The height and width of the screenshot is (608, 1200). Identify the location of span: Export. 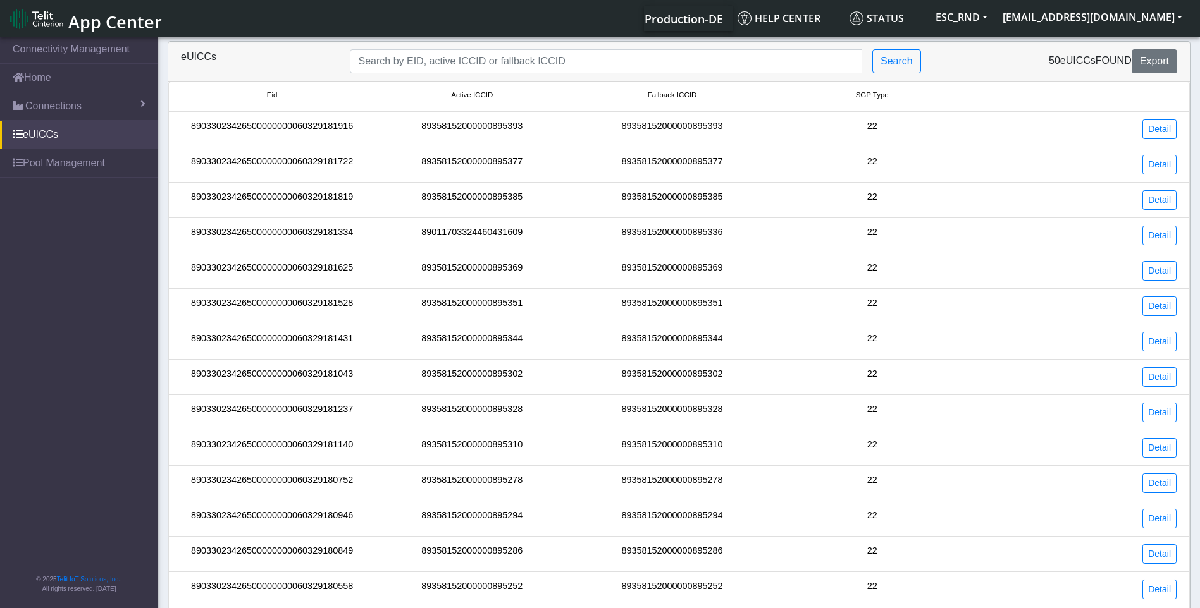
(1154, 61).